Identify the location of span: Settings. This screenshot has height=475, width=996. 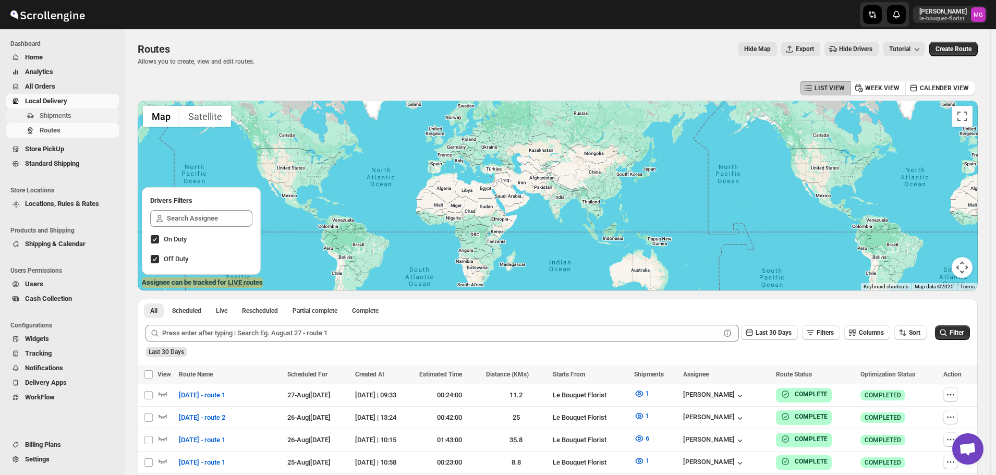
(37, 459).